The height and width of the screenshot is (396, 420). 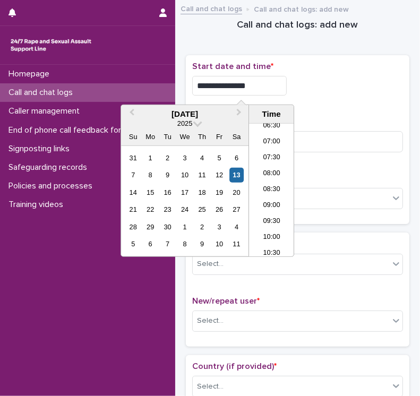 What do you see at coordinates (185, 158) in the screenshot?
I see `div: Choose Wednesday, September 3rd, 2025` at bounding box center [185, 158].